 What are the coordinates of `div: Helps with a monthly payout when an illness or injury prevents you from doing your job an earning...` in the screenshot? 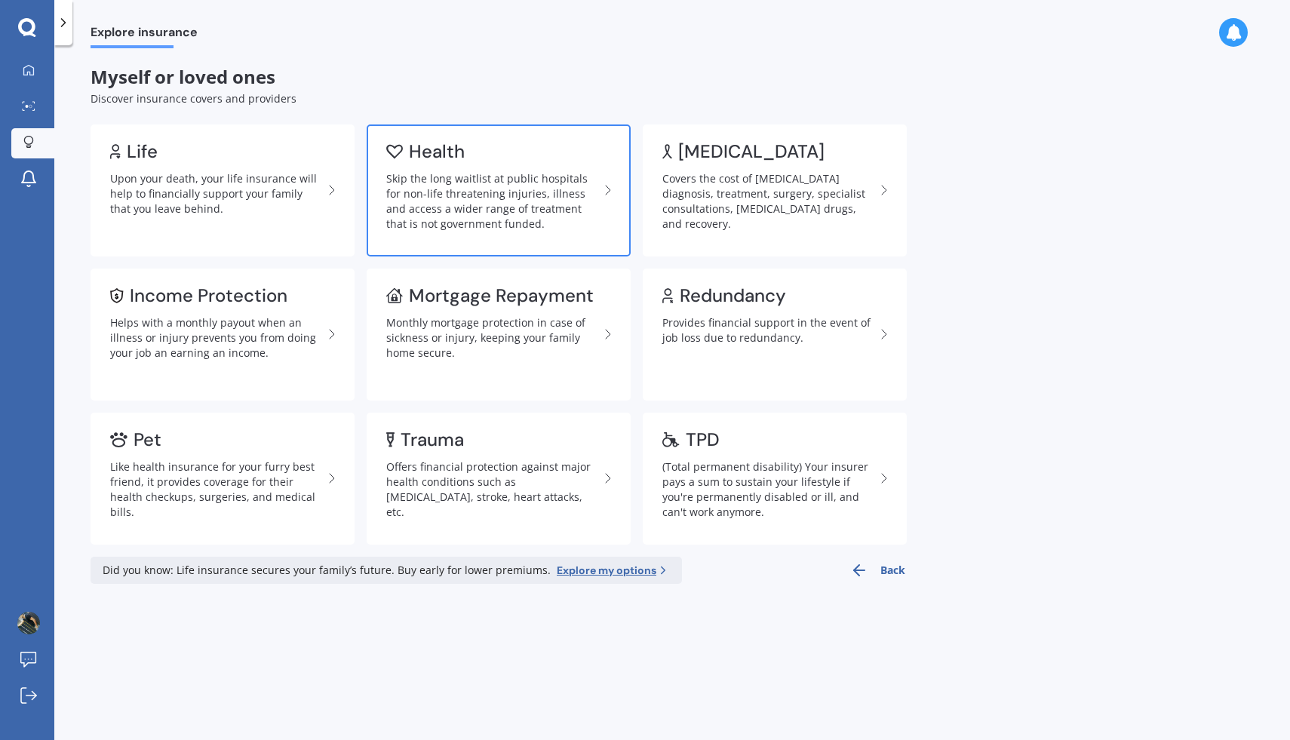 It's located at (217, 338).